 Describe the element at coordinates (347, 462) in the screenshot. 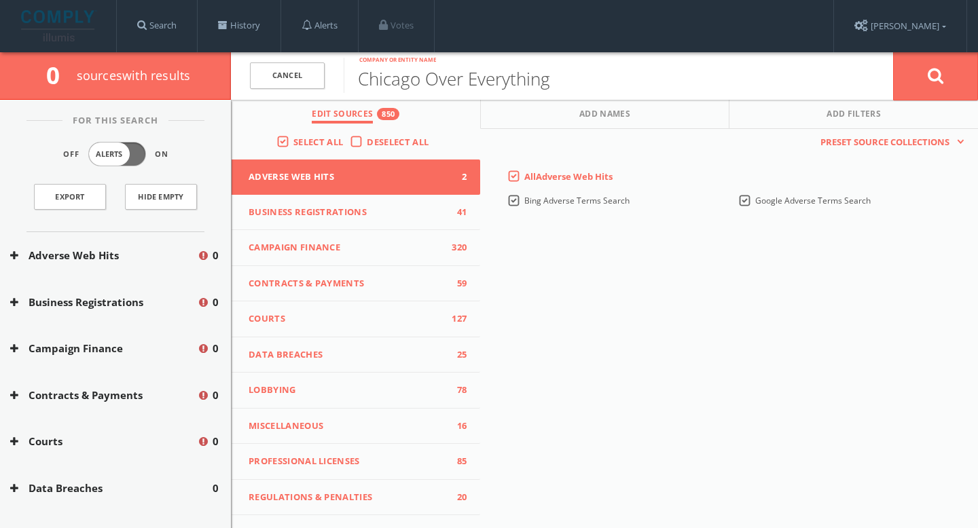

I see `span: Professional Licenses` at that location.